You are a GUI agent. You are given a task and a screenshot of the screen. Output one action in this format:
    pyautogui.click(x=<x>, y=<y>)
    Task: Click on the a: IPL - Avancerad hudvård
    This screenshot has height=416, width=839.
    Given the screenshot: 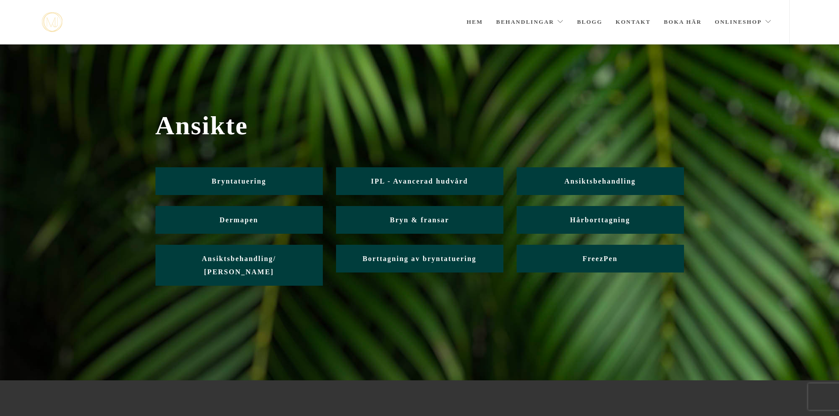 What is the action you would take?
    pyautogui.click(x=420, y=181)
    